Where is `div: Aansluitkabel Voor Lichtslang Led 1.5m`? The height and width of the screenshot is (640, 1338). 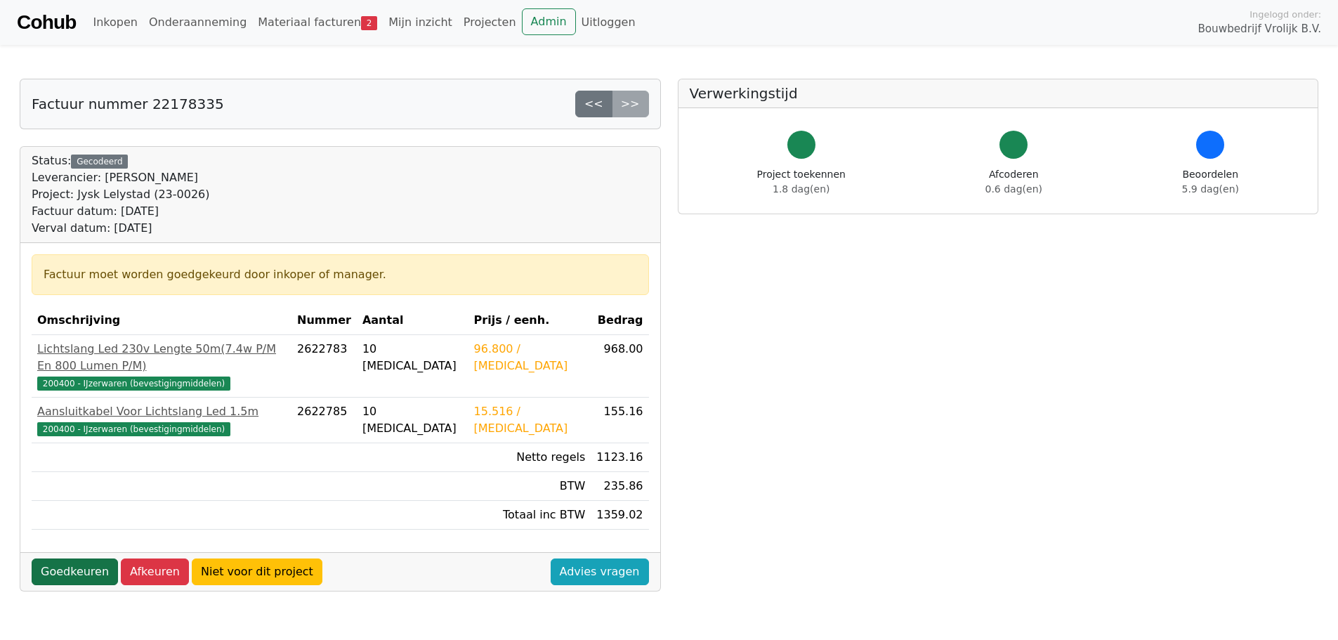 div: Aansluitkabel Voor Lichtslang Led 1.5m is located at coordinates (162, 412).